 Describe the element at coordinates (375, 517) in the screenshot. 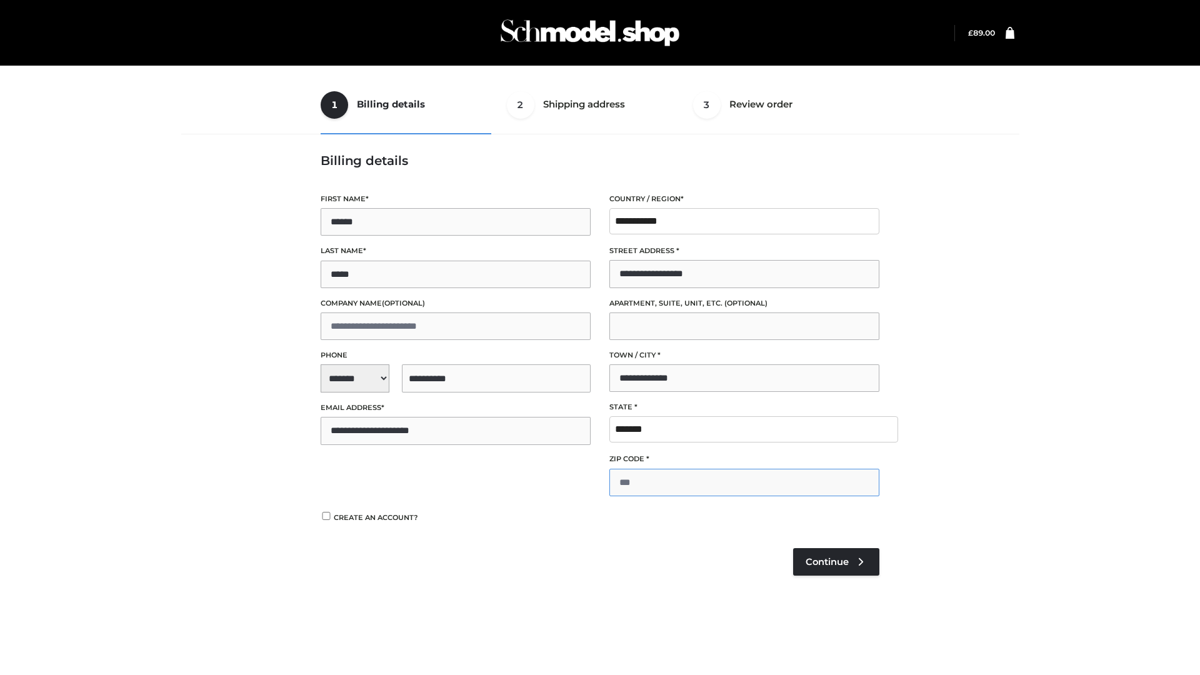

I see `span: Create an account?` at that location.